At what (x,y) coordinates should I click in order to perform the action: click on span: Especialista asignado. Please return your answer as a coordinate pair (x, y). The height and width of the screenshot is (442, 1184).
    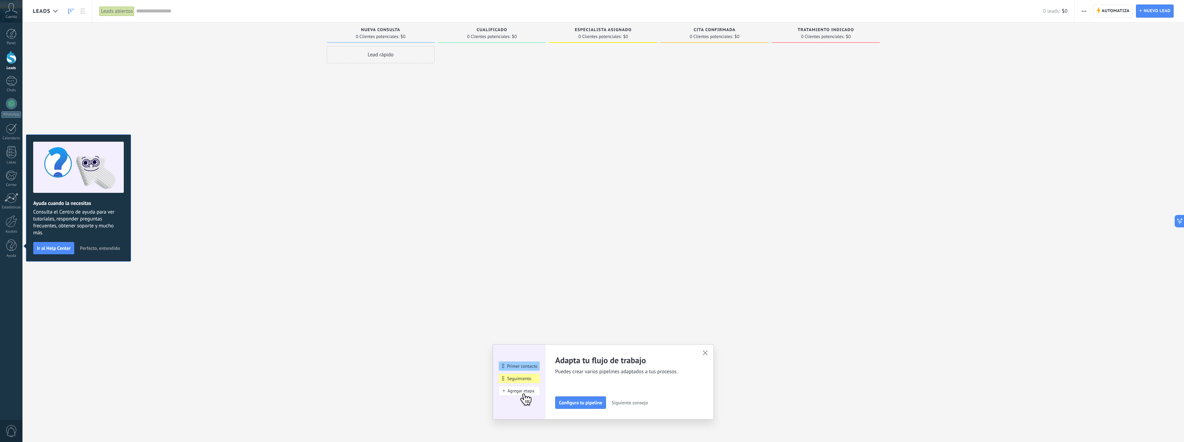
    Looking at the image, I should click on (603, 30).